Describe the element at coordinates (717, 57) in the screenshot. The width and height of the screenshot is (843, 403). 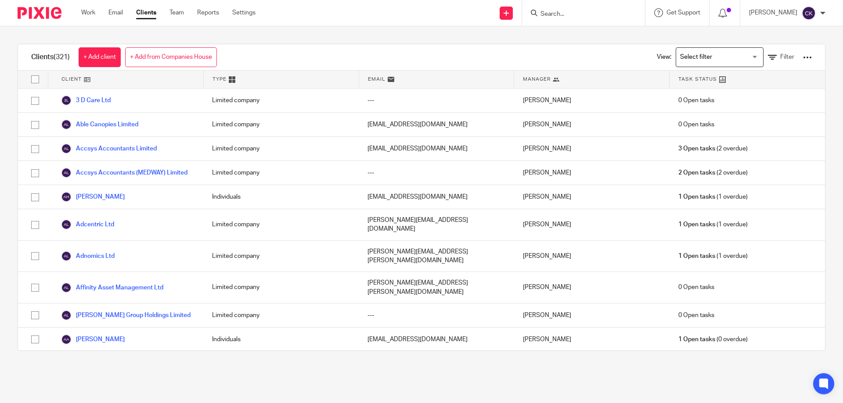
I see `input: Search for option` at that location.